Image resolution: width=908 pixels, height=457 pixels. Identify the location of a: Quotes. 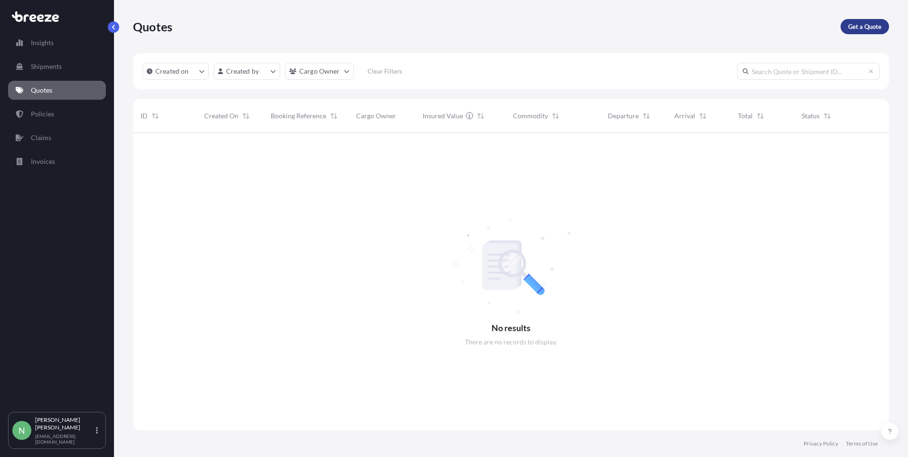
(57, 90).